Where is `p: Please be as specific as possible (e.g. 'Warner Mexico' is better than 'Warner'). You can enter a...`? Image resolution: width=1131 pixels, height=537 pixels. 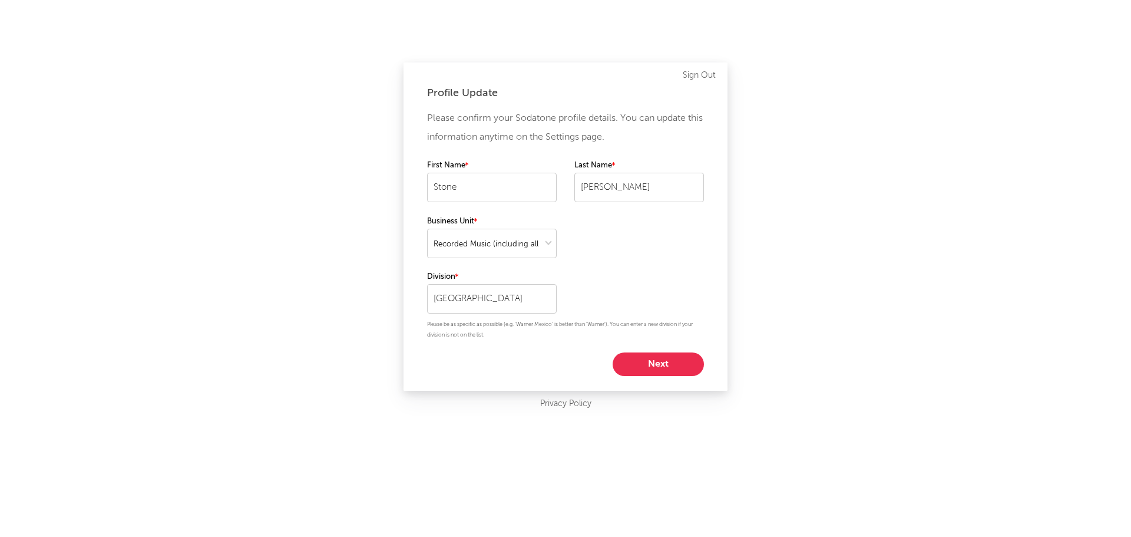 p: Please be as specific as possible (e.g. 'Warner Mexico' is better than 'Warner'). You can enter a... is located at coordinates (566, 330).